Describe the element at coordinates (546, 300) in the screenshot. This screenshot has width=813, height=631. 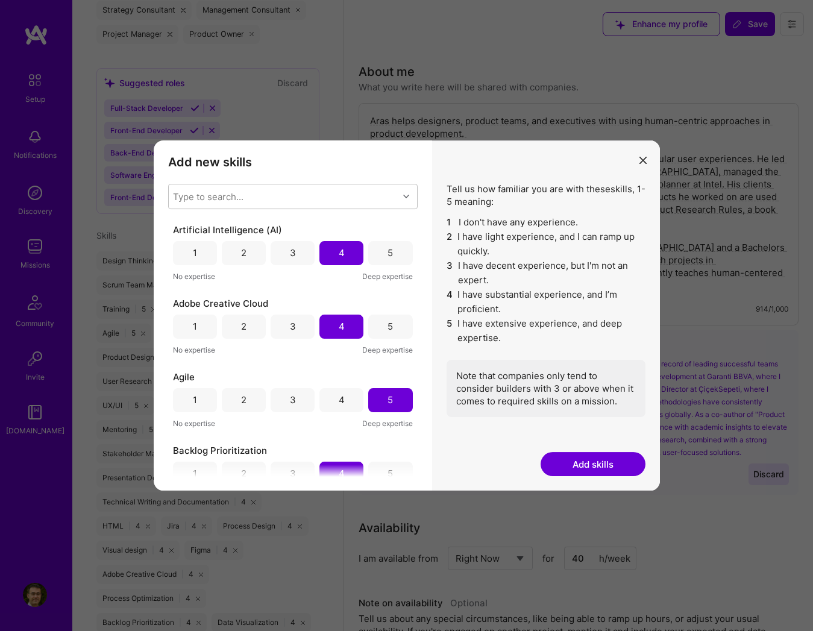
I see `div: Tell us how familiar you are with these skills , 1-5 meaning:` at that location.